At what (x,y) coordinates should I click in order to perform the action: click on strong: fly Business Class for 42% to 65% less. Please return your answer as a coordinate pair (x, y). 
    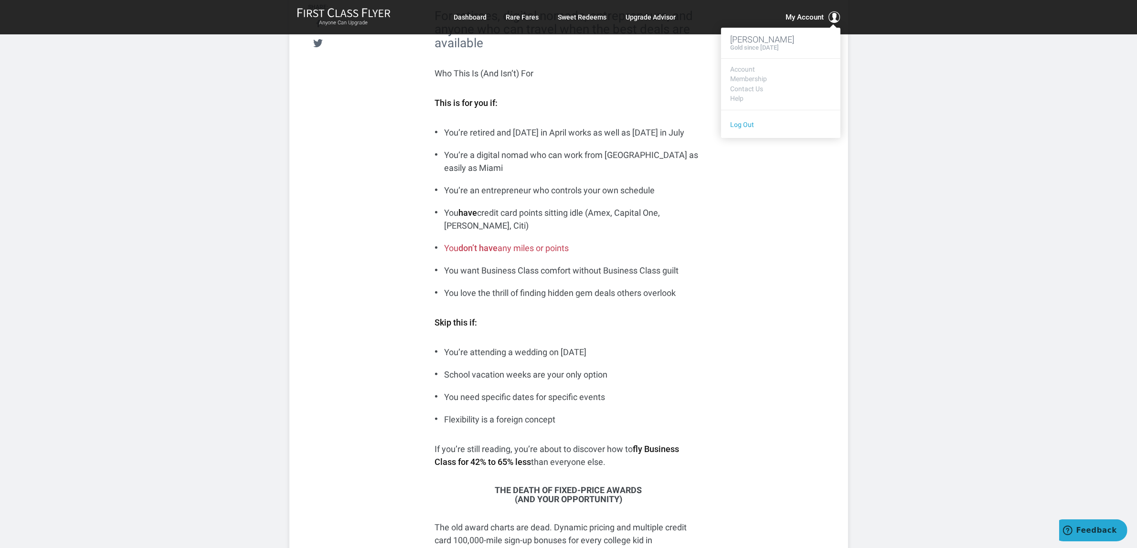
    Looking at the image, I should click on (557, 456).